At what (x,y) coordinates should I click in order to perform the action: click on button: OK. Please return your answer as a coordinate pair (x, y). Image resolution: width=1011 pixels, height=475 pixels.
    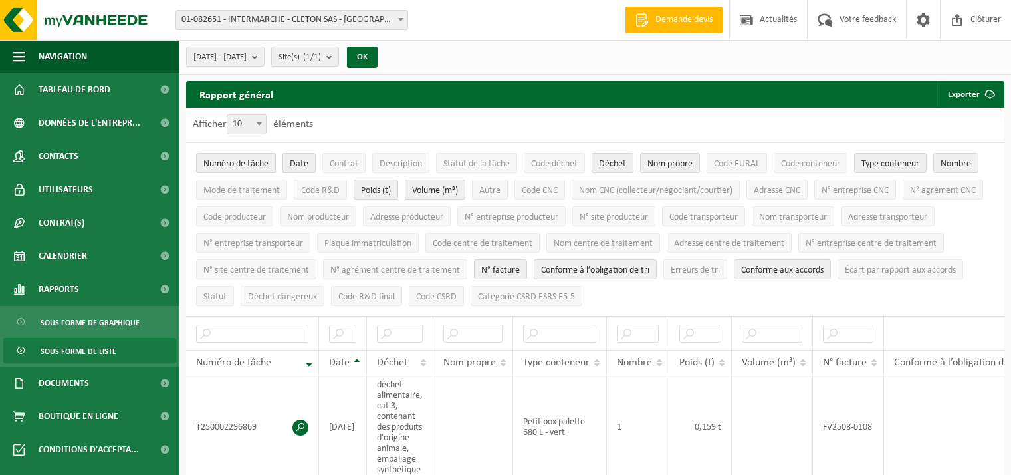
    Looking at the image, I should click on (362, 57).